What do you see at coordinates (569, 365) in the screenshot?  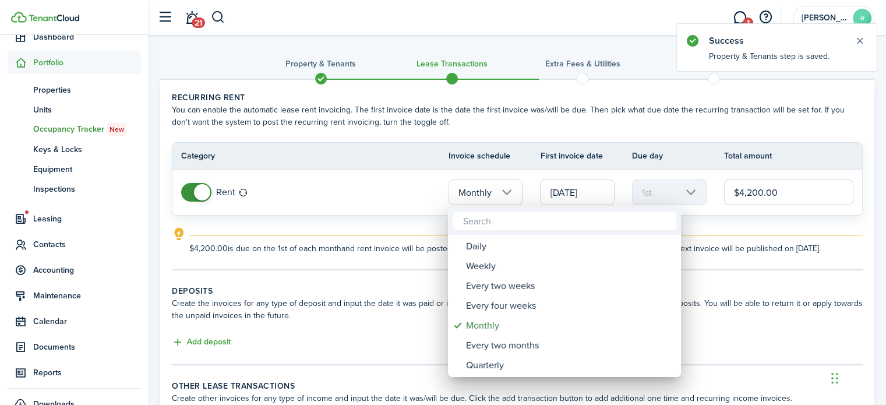 I see `div: Quarterly` at bounding box center [569, 365].